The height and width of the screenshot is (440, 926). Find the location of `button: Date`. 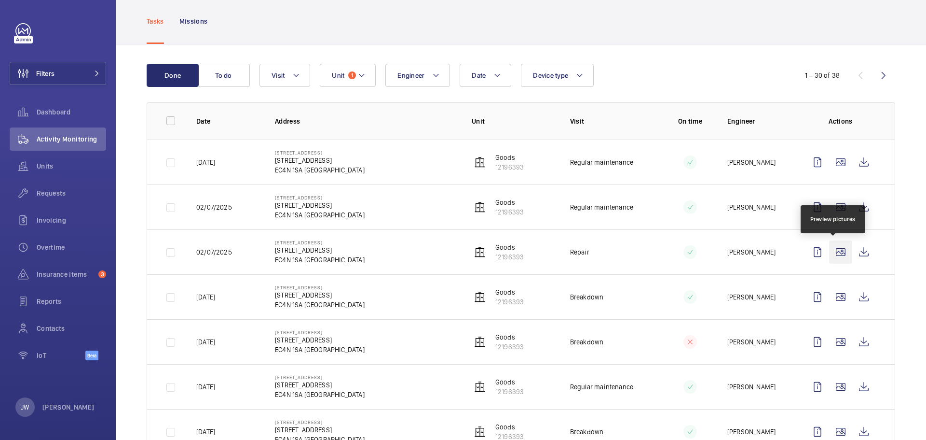

button: Date is located at coordinates (485, 75).